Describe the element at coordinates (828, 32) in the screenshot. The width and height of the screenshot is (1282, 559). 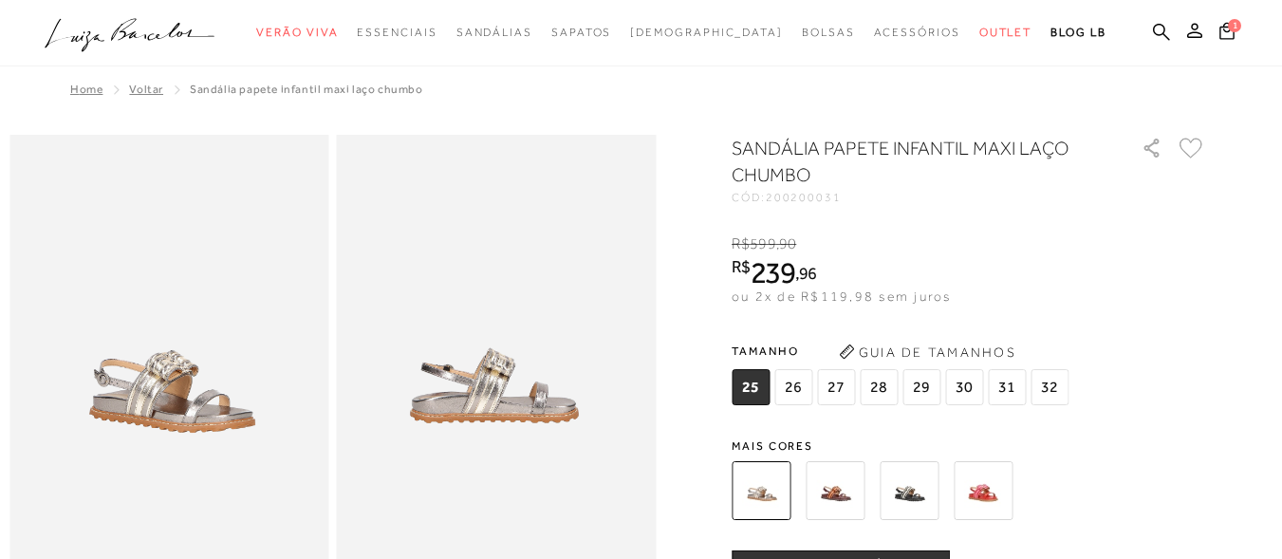
I see `span: Bolsas` at that location.